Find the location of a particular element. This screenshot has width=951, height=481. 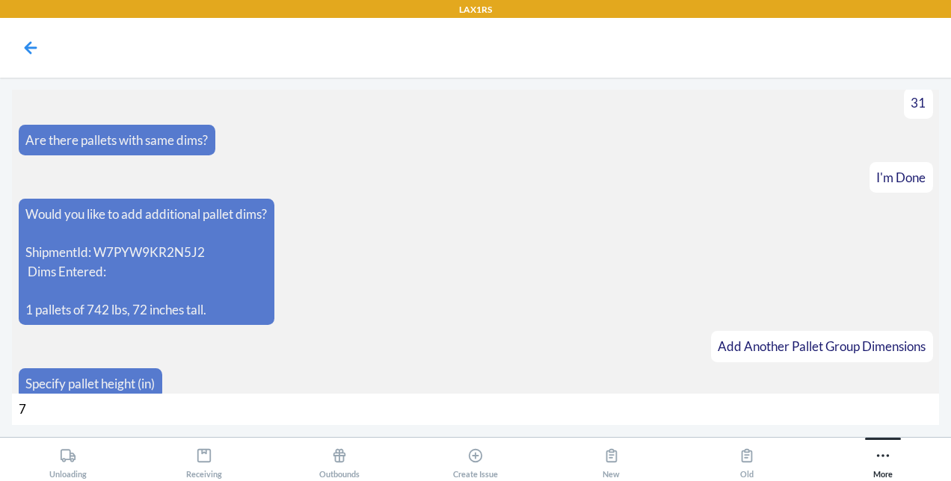

button: Create Issue is located at coordinates (475, 458).